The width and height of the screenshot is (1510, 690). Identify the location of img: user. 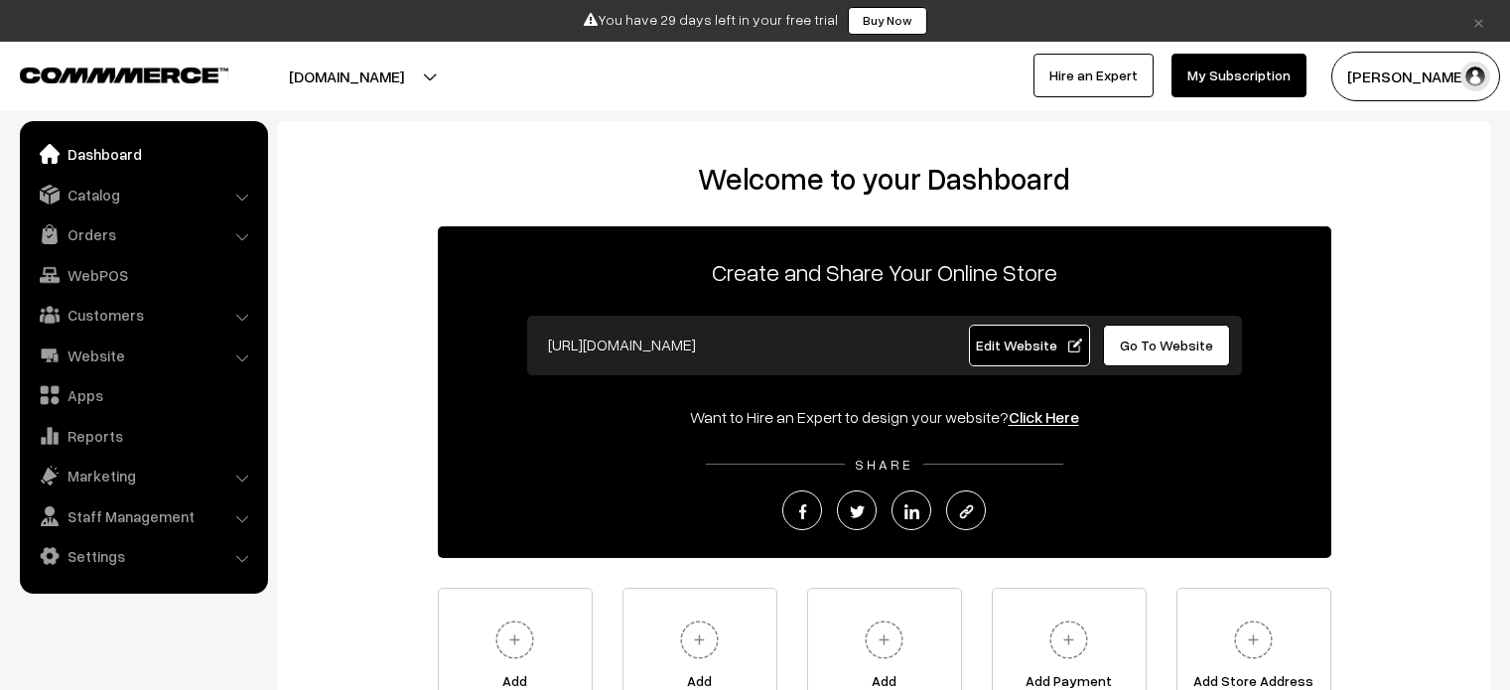
(1475, 76).